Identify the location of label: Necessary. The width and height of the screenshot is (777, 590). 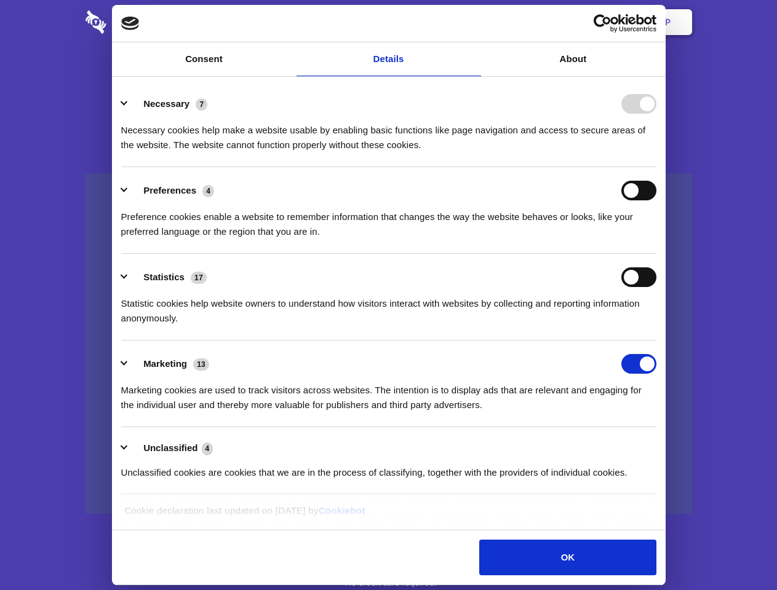
(166, 103).